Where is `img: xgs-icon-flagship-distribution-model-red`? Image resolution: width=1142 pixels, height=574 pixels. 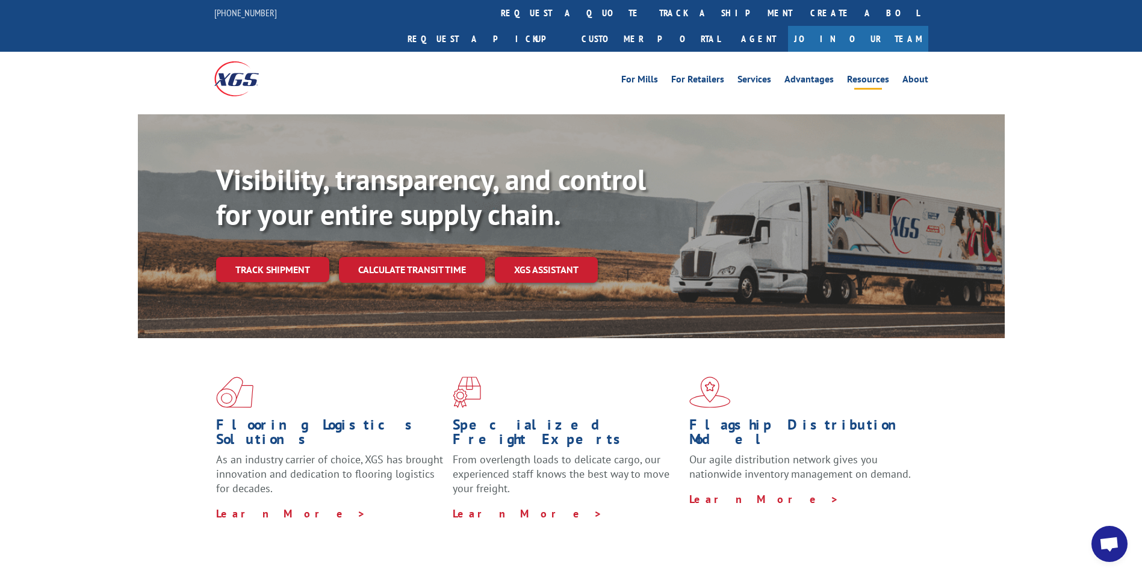
img: xgs-icon-flagship-distribution-model-red is located at coordinates (710, 393).